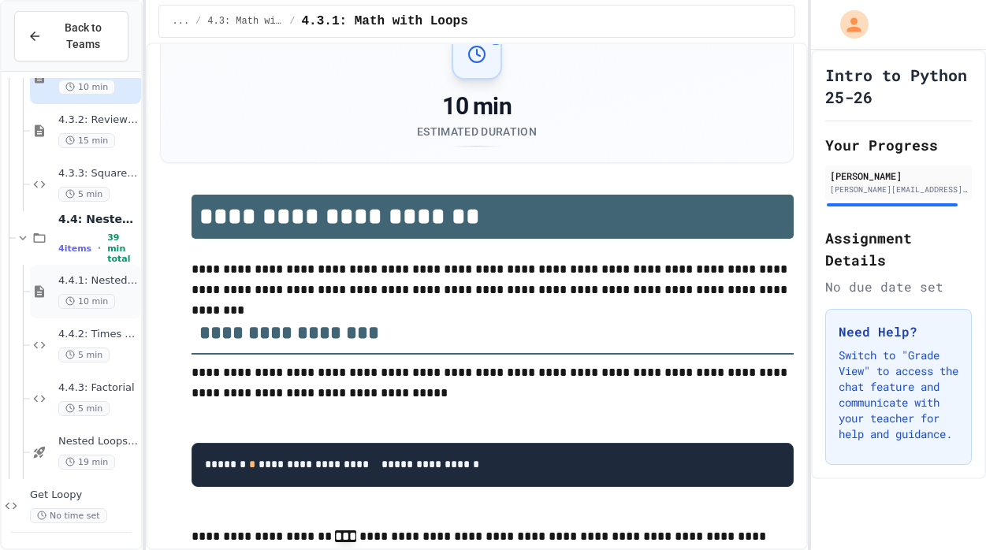 The width and height of the screenshot is (986, 550). What do you see at coordinates (98, 280) in the screenshot?
I see `span: 4.4.1: Nested Loops` at bounding box center [98, 280].